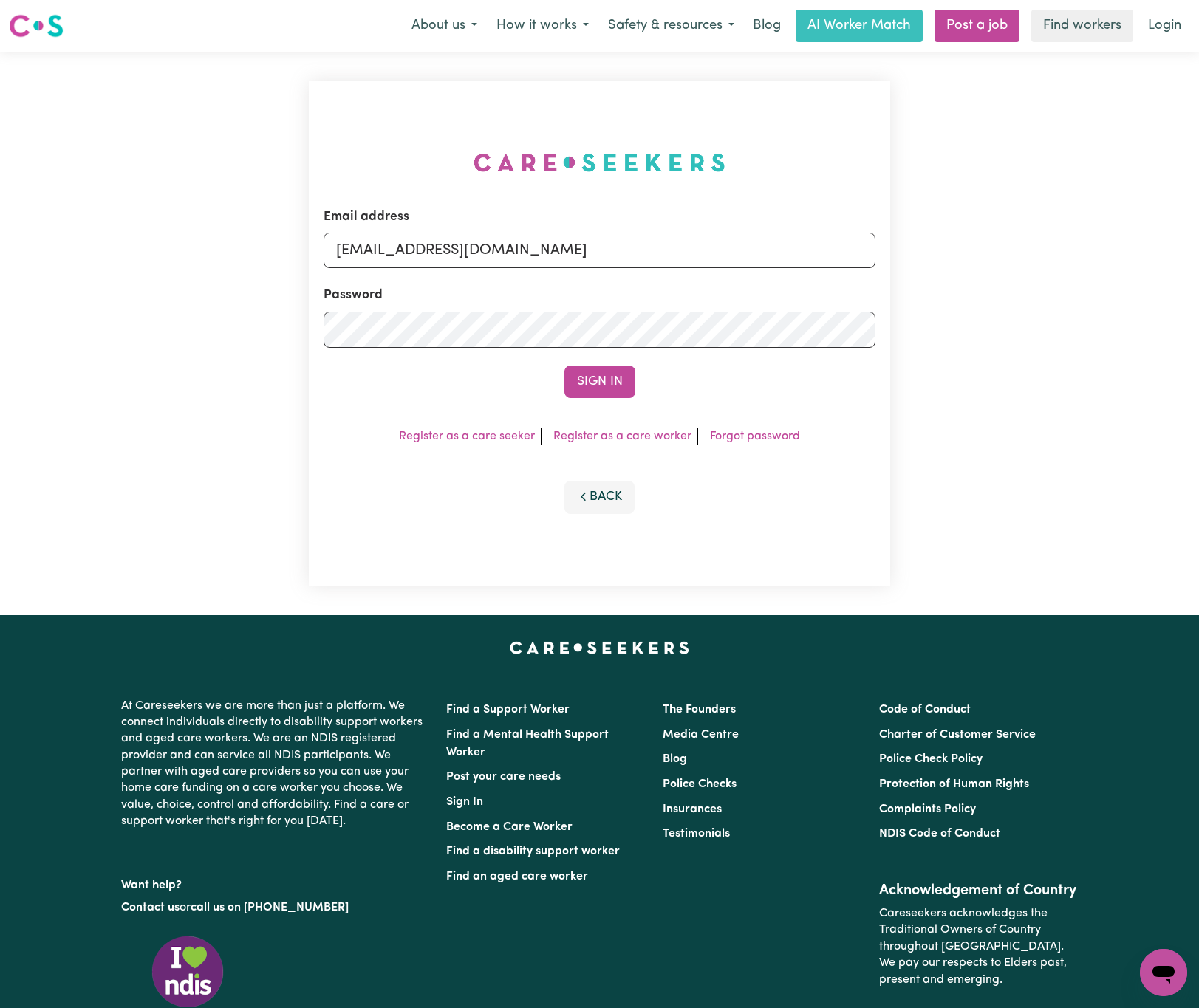 The image size is (1199, 1008). Describe the element at coordinates (599, 647) in the screenshot. I see `a: Careseekers home page` at that location.